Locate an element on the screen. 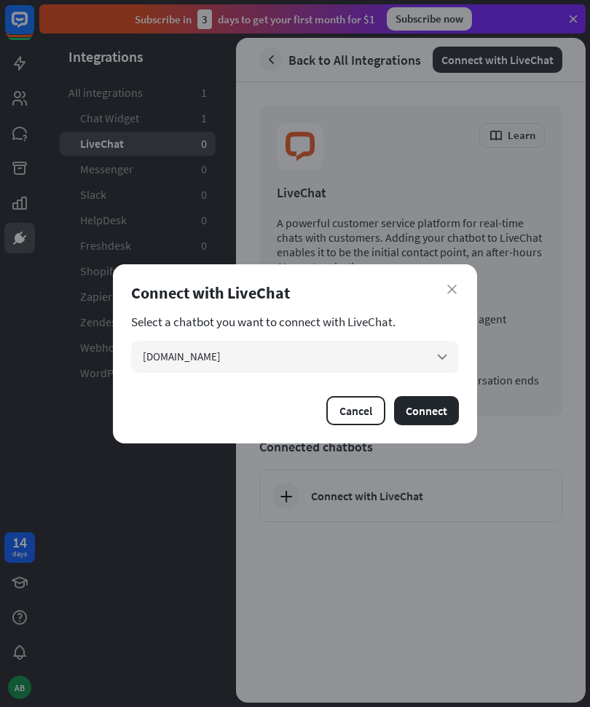 The image size is (590, 707). div: Connect with LiveChat is located at coordinates (295, 293).